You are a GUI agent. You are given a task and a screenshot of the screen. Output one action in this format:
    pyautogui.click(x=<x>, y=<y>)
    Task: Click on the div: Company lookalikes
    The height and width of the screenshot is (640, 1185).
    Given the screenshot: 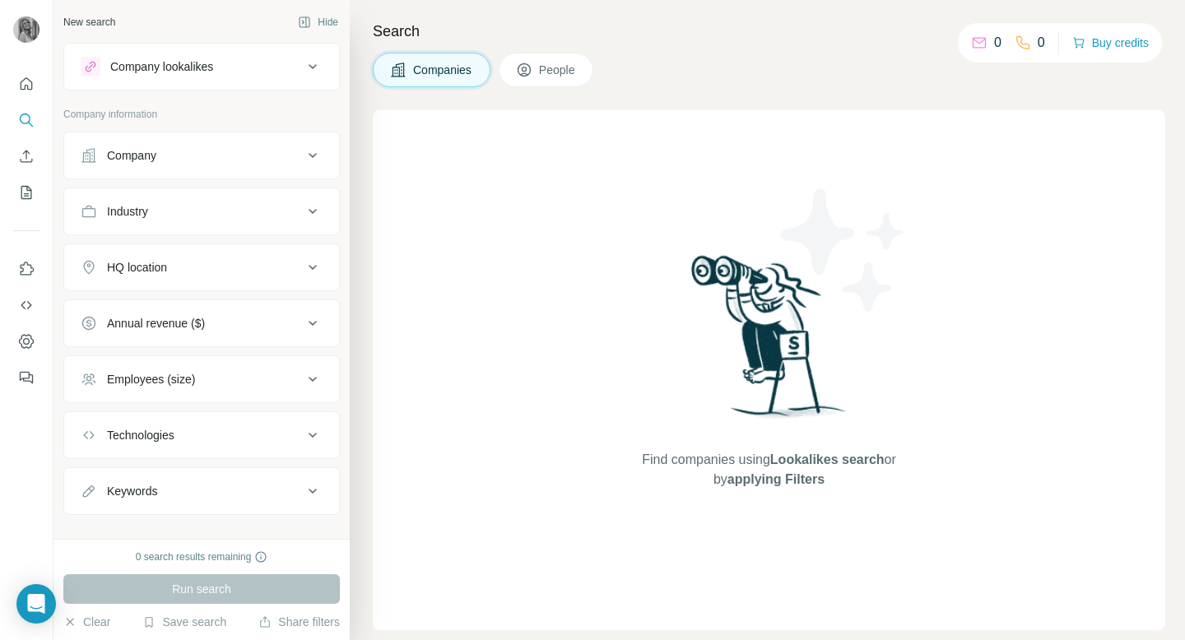 What is the action you would take?
    pyautogui.click(x=161, y=67)
    